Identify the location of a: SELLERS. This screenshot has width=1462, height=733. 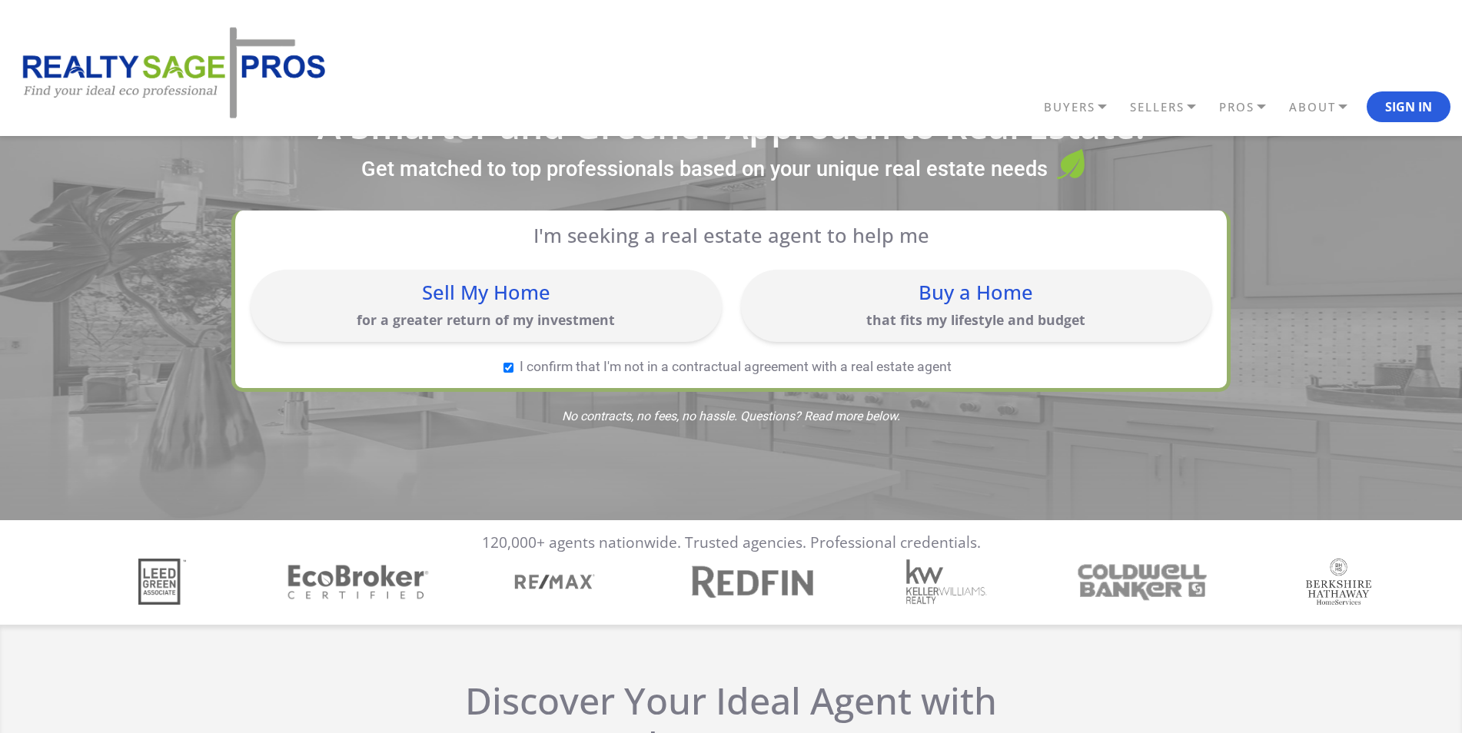
(1171, 107).